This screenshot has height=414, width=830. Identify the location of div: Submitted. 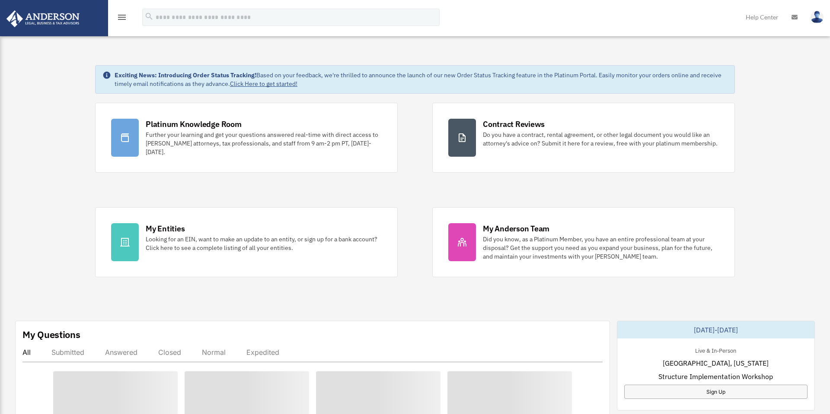
(68, 353).